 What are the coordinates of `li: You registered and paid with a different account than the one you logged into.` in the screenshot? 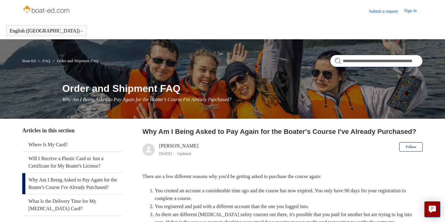 It's located at (288, 206).